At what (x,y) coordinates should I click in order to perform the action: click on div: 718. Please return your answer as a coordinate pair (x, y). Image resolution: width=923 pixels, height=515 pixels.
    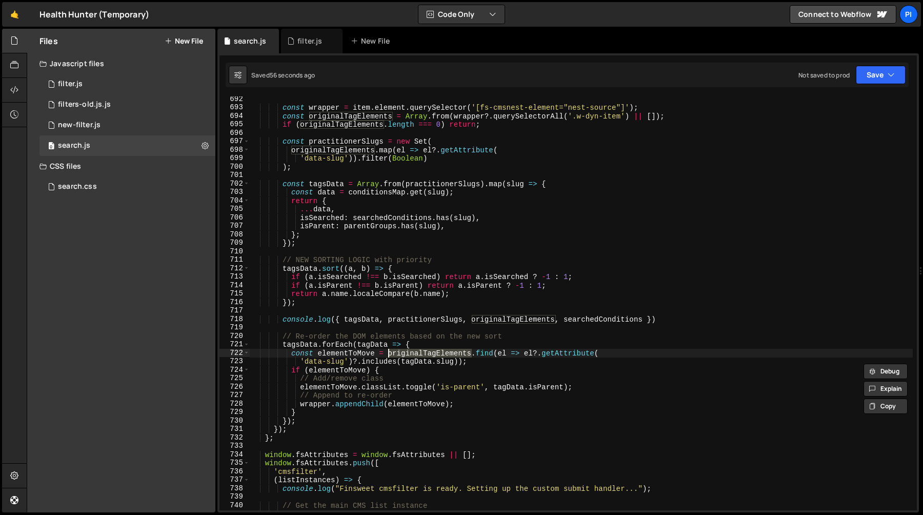
    Looking at the image, I should click on (234, 319).